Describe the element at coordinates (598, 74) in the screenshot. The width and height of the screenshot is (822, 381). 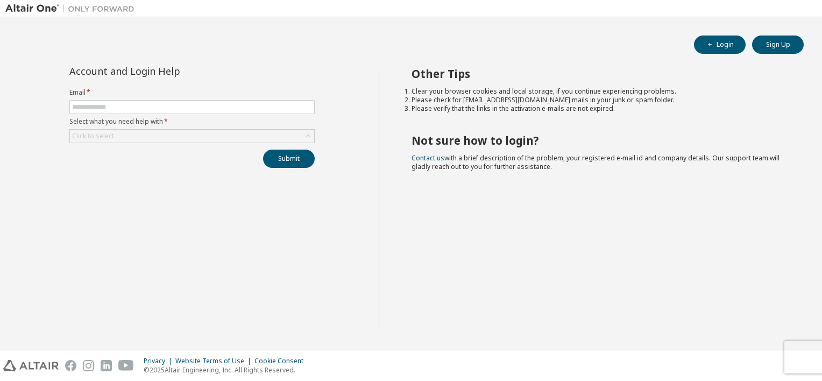
I see `h2: Other Tips` at that location.